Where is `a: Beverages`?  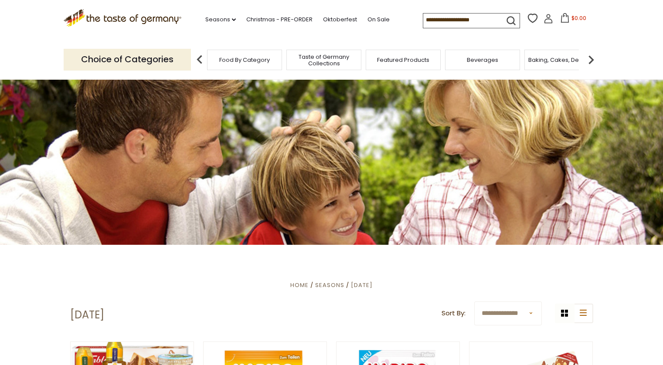
a: Beverages is located at coordinates (482, 60).